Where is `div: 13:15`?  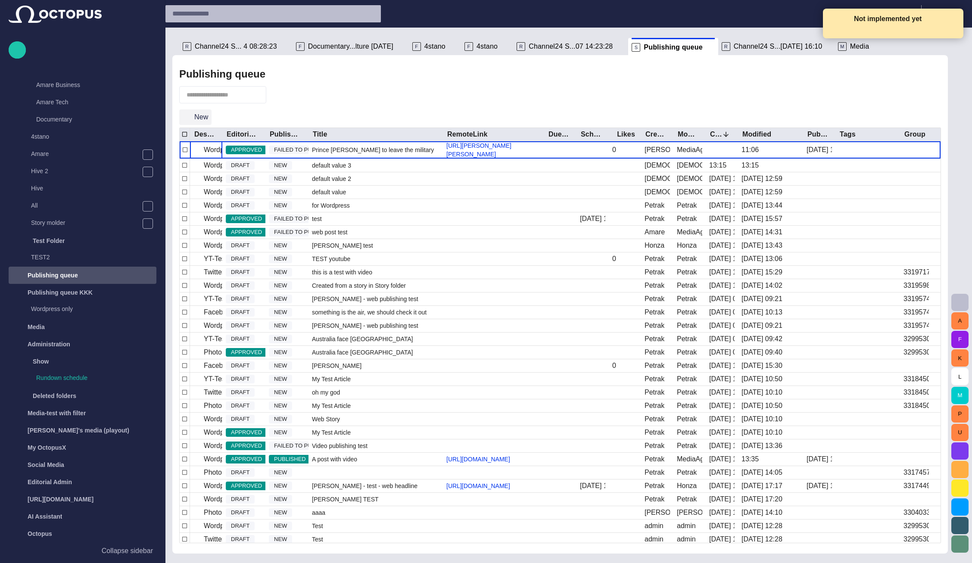 div: 13:15 is located at coordinates (718, 165).